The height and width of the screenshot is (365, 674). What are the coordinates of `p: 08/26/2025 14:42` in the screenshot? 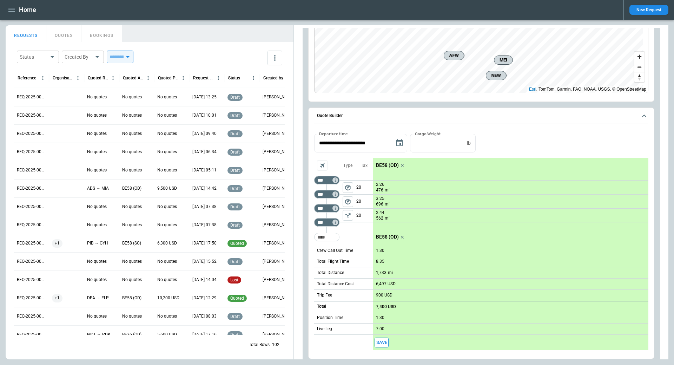 It's located at (204, 188).